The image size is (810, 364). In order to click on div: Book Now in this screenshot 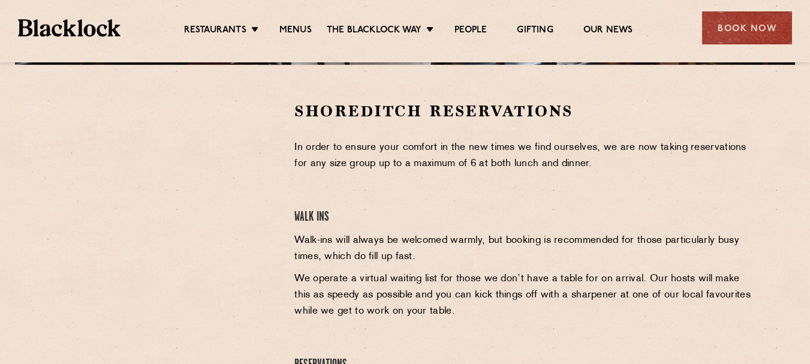, I will do `click(747, 28)`.